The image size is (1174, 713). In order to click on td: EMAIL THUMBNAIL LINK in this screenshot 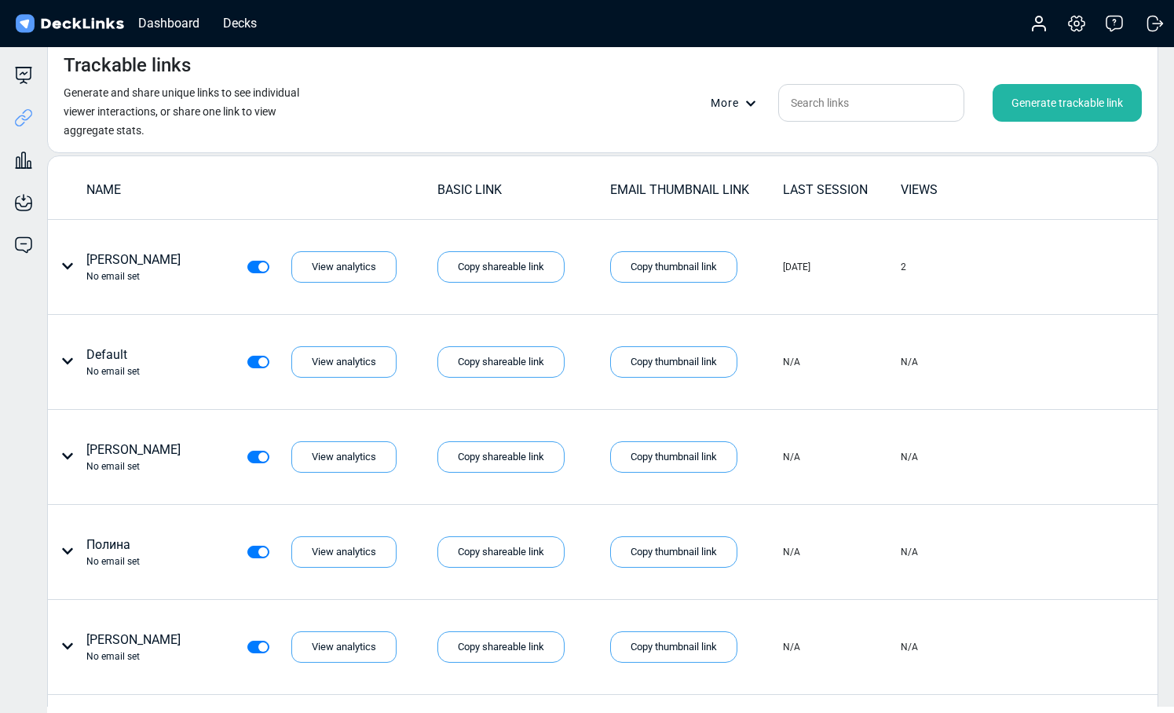, I will do `click(696, 193)`.